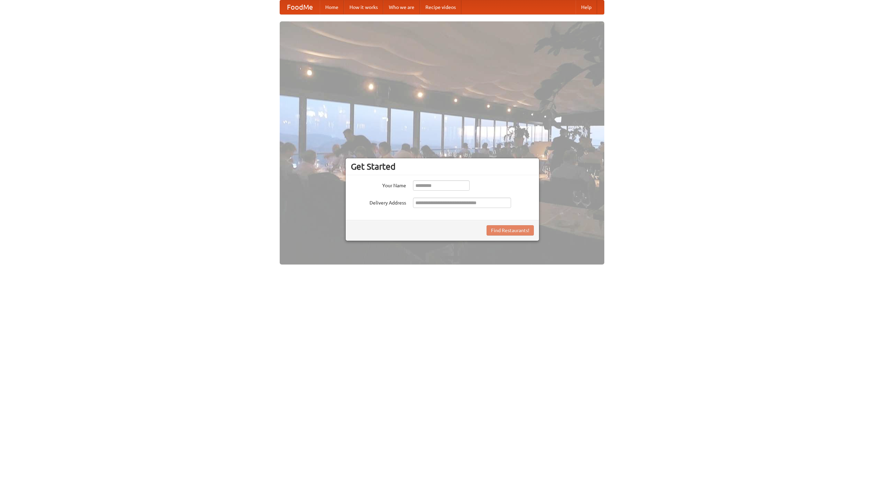 The height and width of the screenshot is (488, 884). I want to click on h3: Get Started, so click(442, 167).